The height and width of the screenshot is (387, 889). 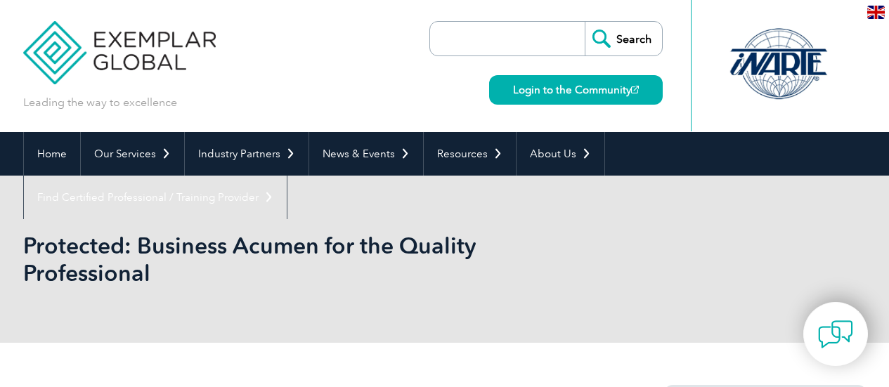 I want to click on p: Leading the way to excellence, so click(x=100, y=103).